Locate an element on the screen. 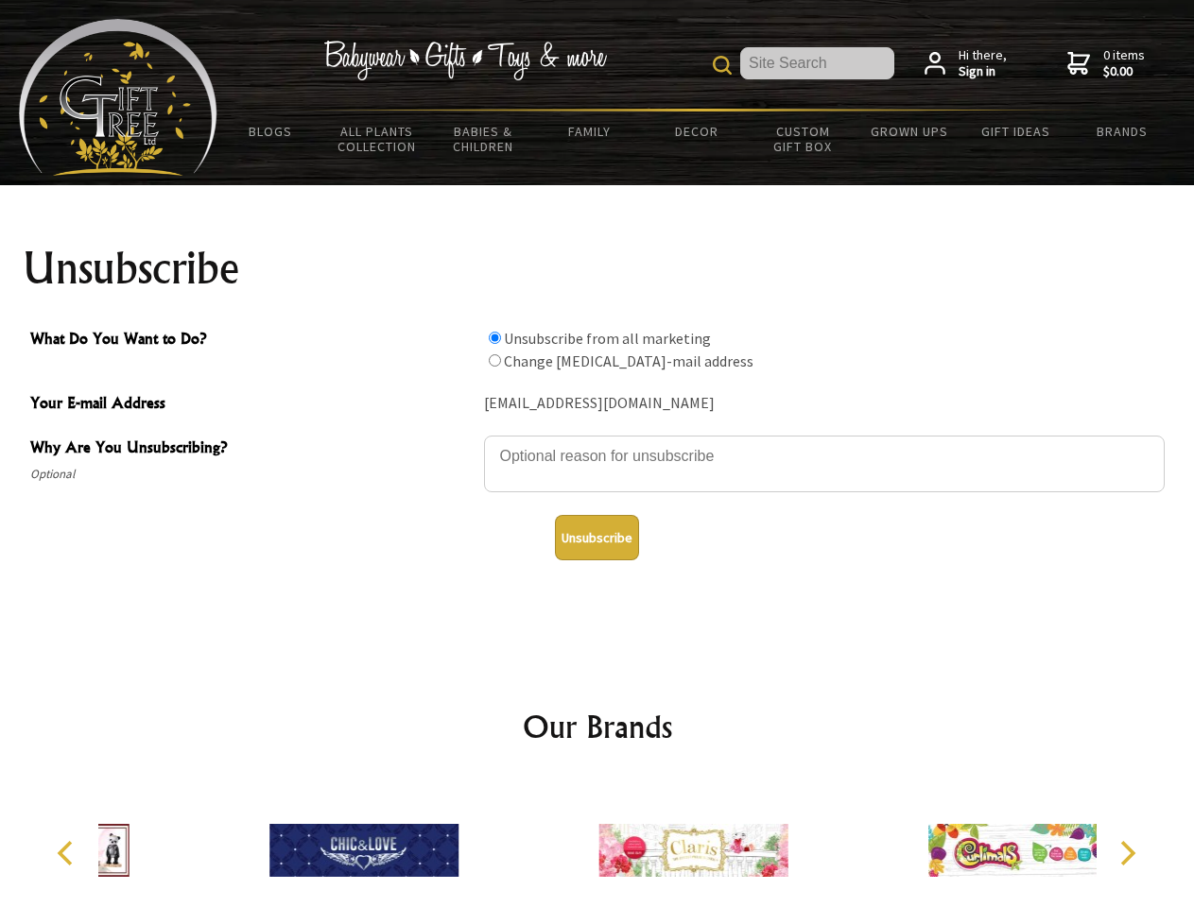 The image size is (1194, 907). a: Decor is located at coordinates (696, 131).